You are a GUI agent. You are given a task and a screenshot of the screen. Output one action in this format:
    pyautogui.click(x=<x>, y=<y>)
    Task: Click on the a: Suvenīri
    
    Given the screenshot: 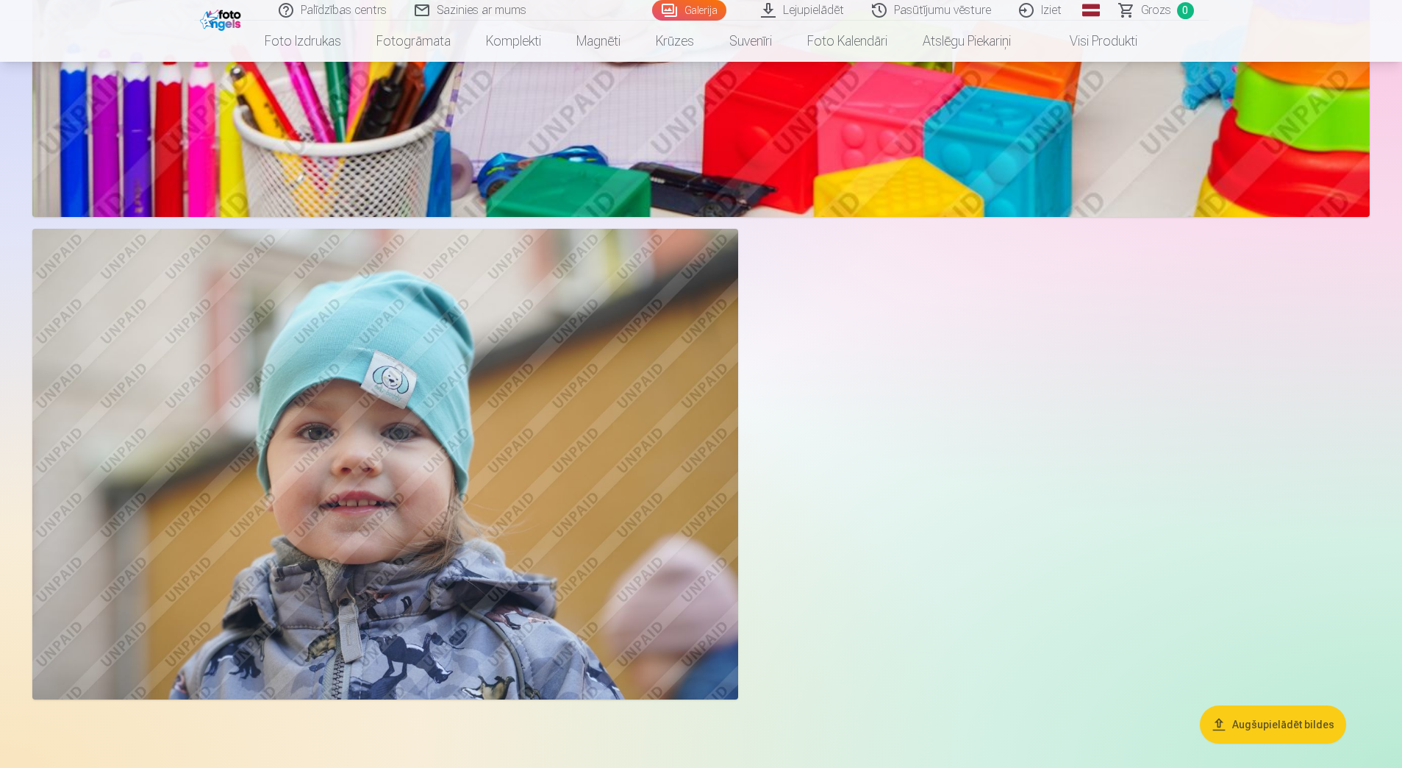 What is the action you would take?
    pyautogui.click(x=751, y=41)
    